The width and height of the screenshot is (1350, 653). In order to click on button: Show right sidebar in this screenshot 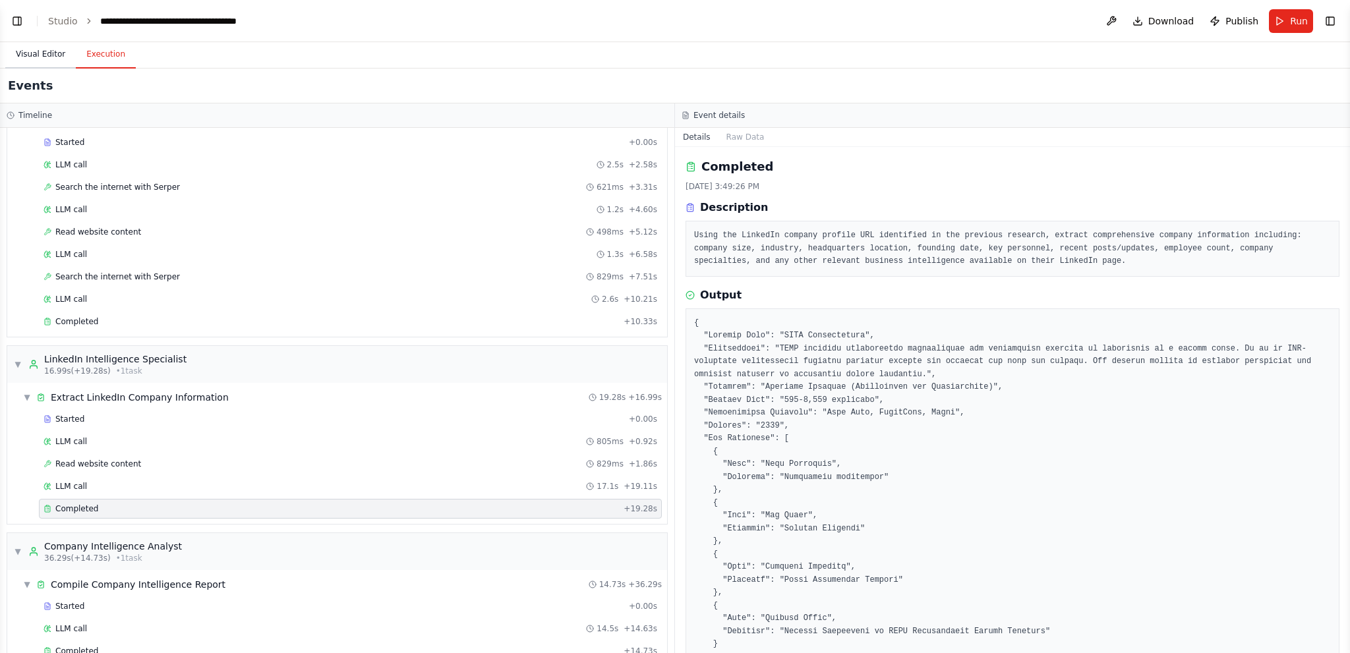, I will do `click(1331, 21)`.